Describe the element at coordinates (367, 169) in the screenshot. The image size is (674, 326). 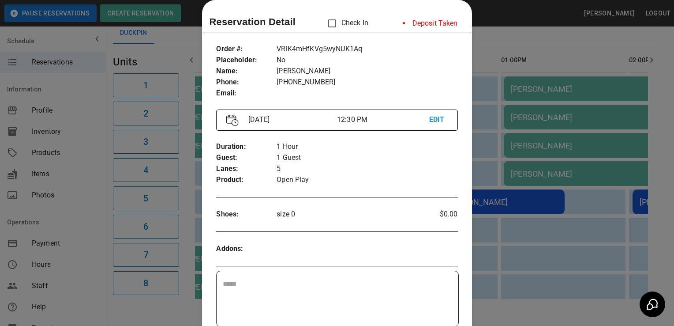
I see `p: 5` at that location.